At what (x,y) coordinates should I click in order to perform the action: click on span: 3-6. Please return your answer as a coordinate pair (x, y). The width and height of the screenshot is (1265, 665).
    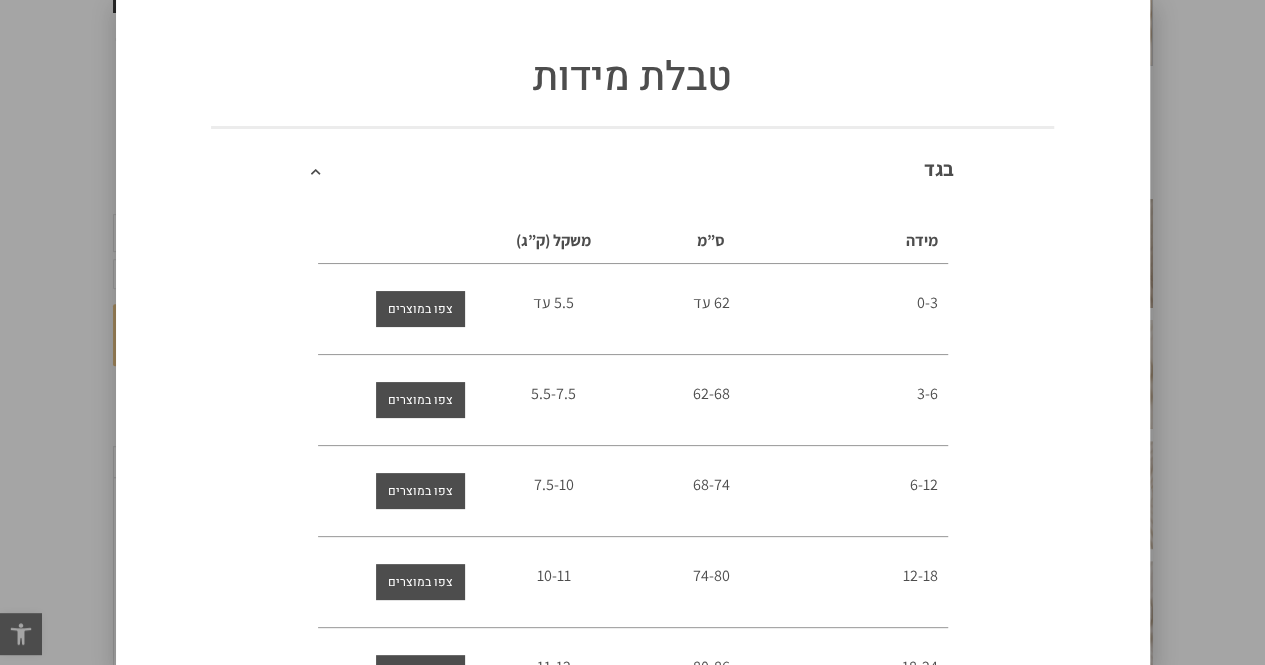
    Looking at the image, I should click on (927, 393).